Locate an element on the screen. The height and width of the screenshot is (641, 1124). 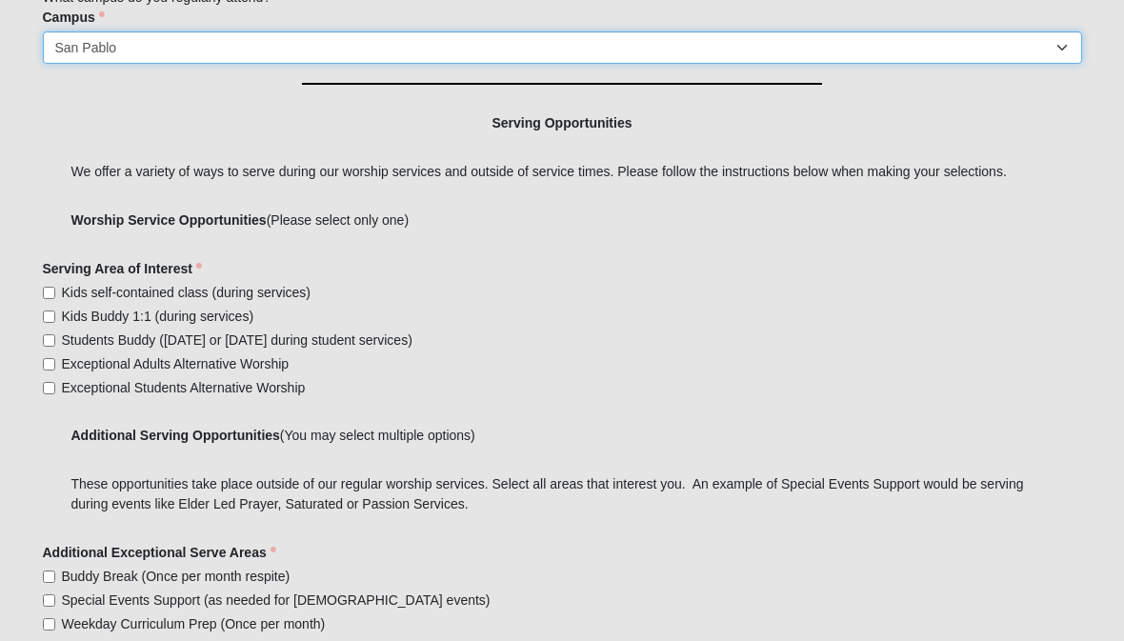
input: Kids Buddy 1:1 (during services) is located at coordinates (49, 317).